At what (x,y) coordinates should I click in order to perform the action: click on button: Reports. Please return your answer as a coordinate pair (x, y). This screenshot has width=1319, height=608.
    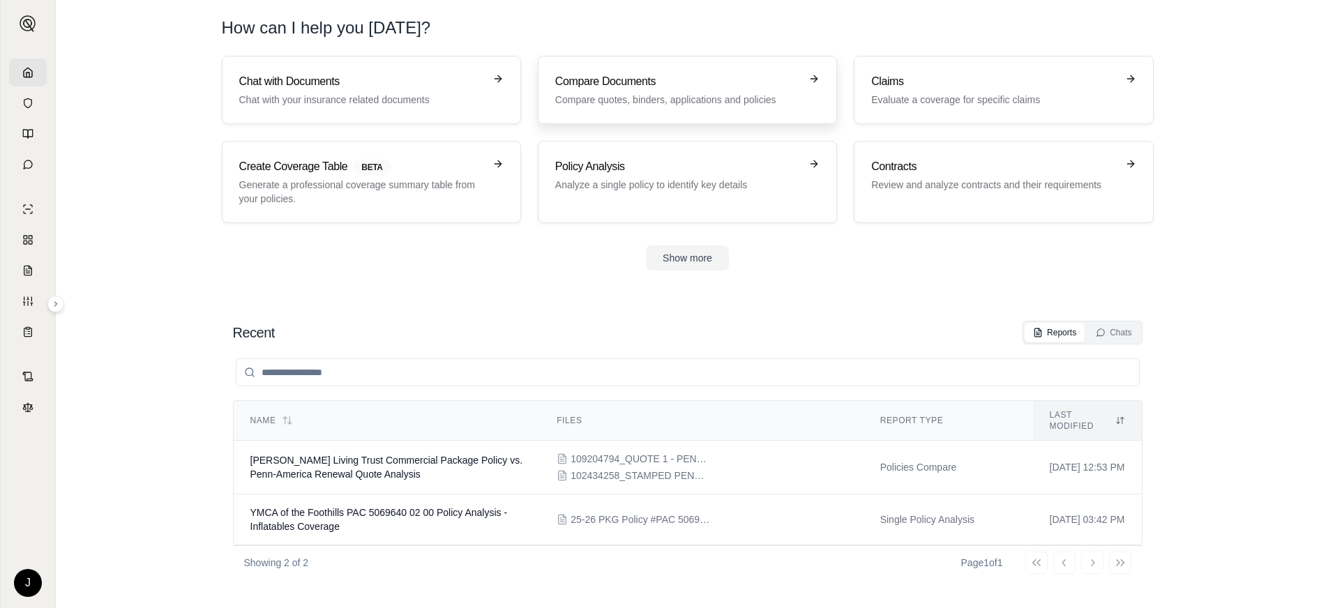
    Looking at the image, I should click on (1054, 333).